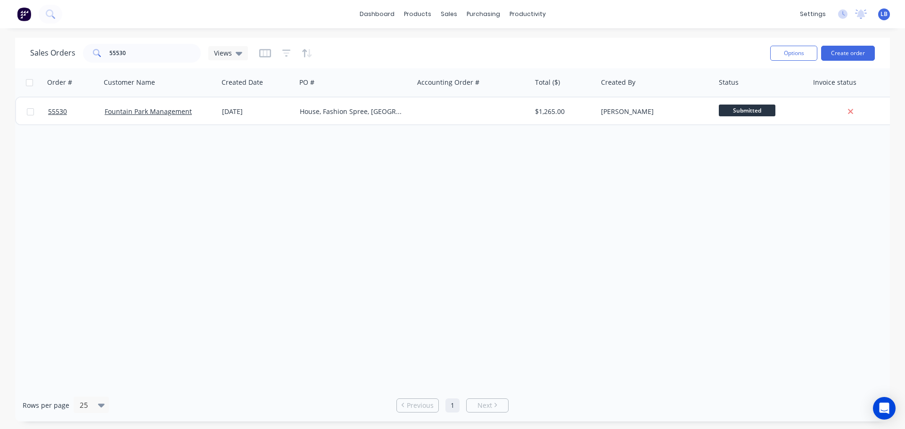 This screenshot has width=905, height=429. Describe the element at coordinates (377, 14) in the screenshot. I see `a: dashboard` at that location.